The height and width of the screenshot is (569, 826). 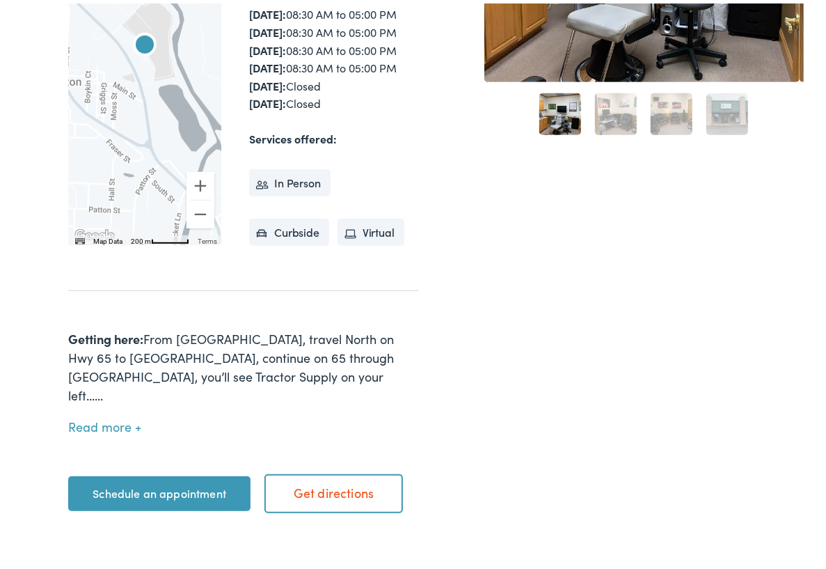 I want to click on img: Google, so click(x=95, y=233).